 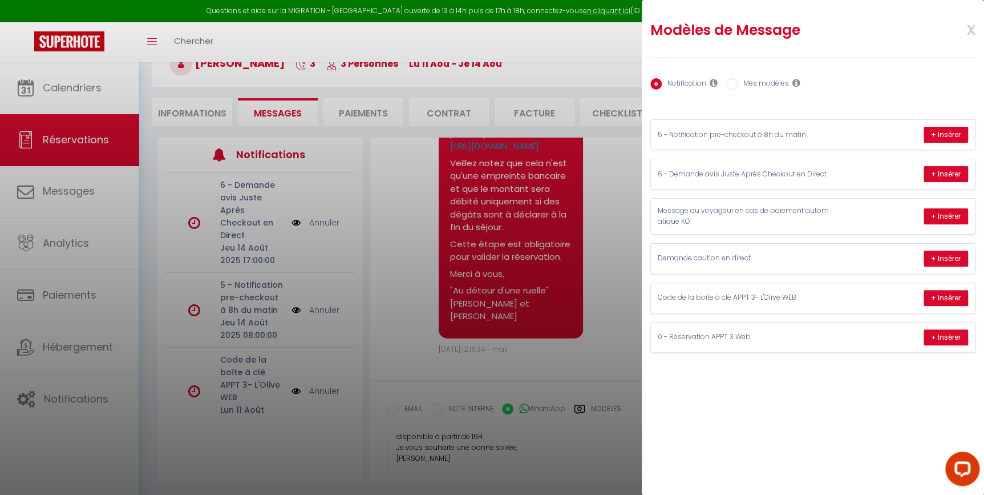 I want to click on i: Les notifications sont visibles par toi et ton équipe, so click(x=714, y=83).